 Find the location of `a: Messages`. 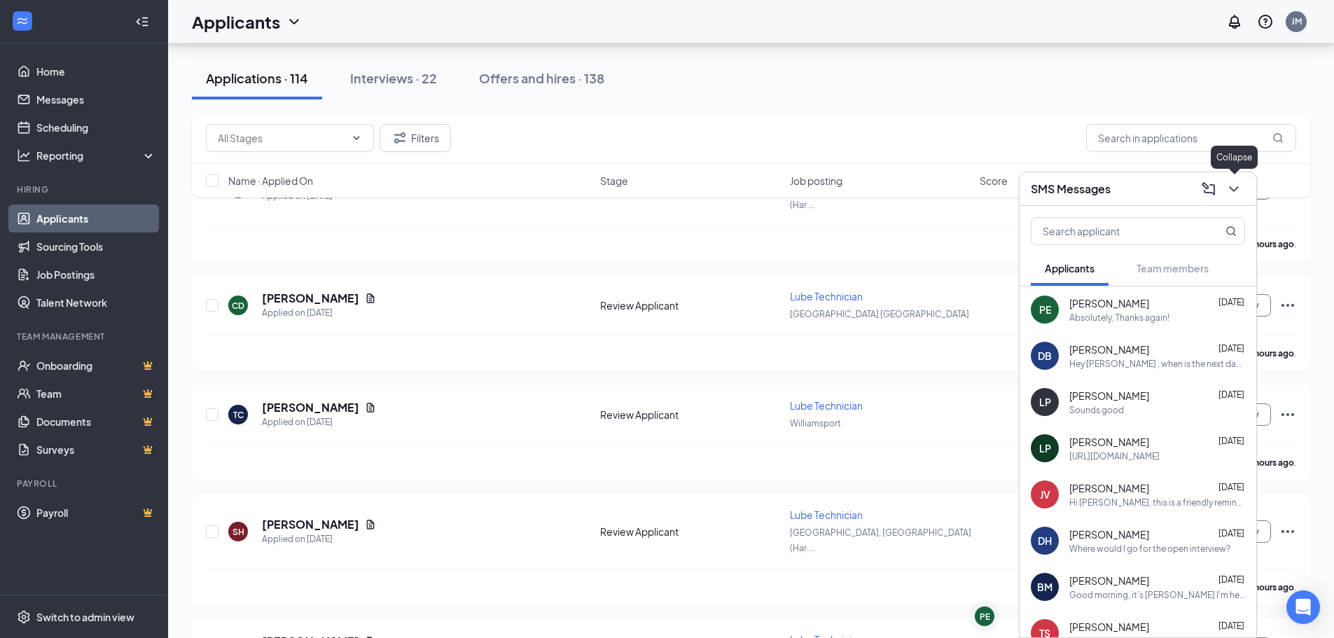

a: Messages is located at coordinates (96, 99).